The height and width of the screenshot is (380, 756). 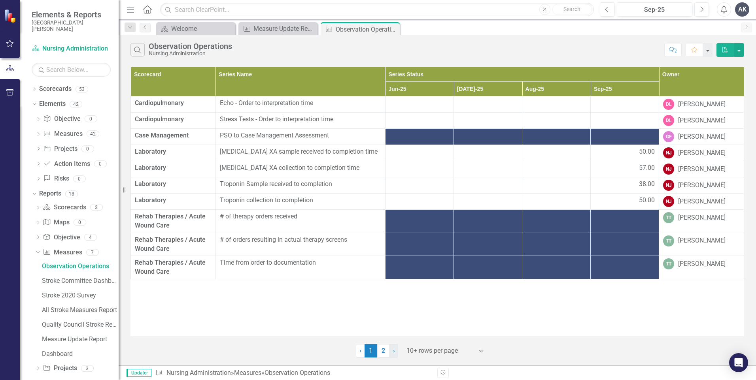 What do you see at coordinates (92, 252) in the screenshot?
I see `div: 7` at bounding box center [92, 252].